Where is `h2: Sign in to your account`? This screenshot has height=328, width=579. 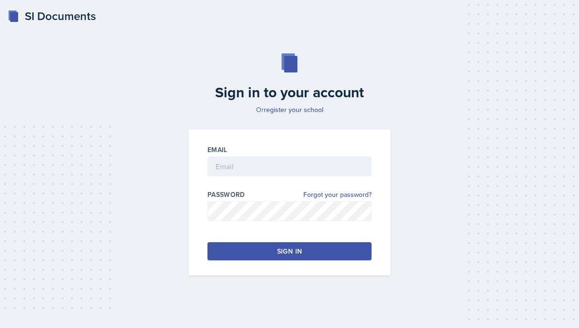 h2: Sign in to your account is located at coordinates (290, 93).